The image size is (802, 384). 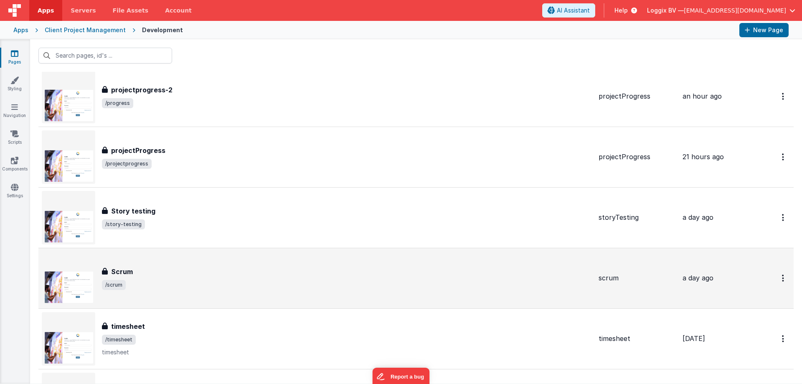 What do you see at coordinates (105, 56) in the screenshot?
I see `input: Search pages, id's ...` at bounding box center [105, 56].